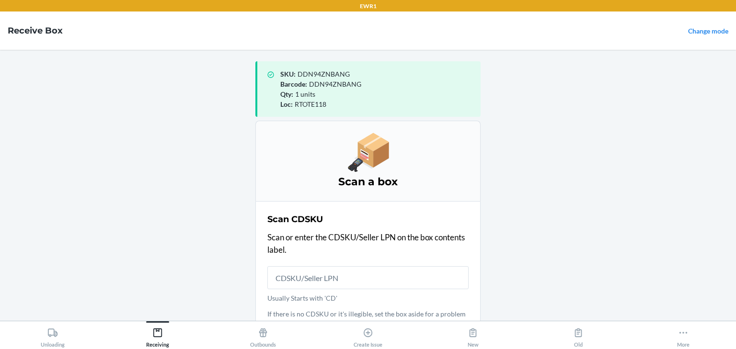 This screenshot has height=349, width=736. What do you see at coordinates (35, 31) in the screenshot?
I see `h4: Receive Box` at bounding box center [35, 31].